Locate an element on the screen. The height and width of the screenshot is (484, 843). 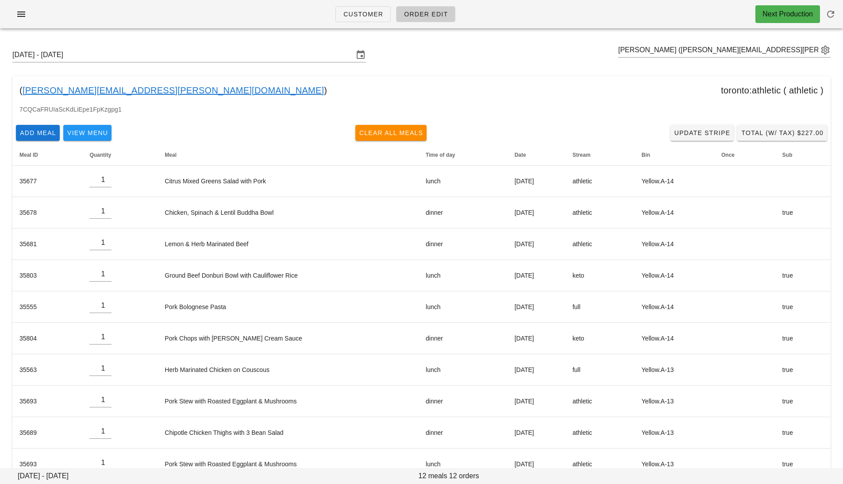
th: Meal: Not sorted. Activate to sort ascending. is located at coordinates (288, 155).